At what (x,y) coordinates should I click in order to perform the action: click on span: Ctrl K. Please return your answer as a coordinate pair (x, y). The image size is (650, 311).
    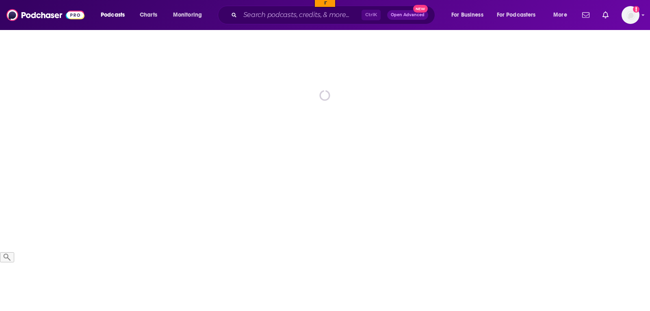
    Looking at the image, I should click on (371, 15).